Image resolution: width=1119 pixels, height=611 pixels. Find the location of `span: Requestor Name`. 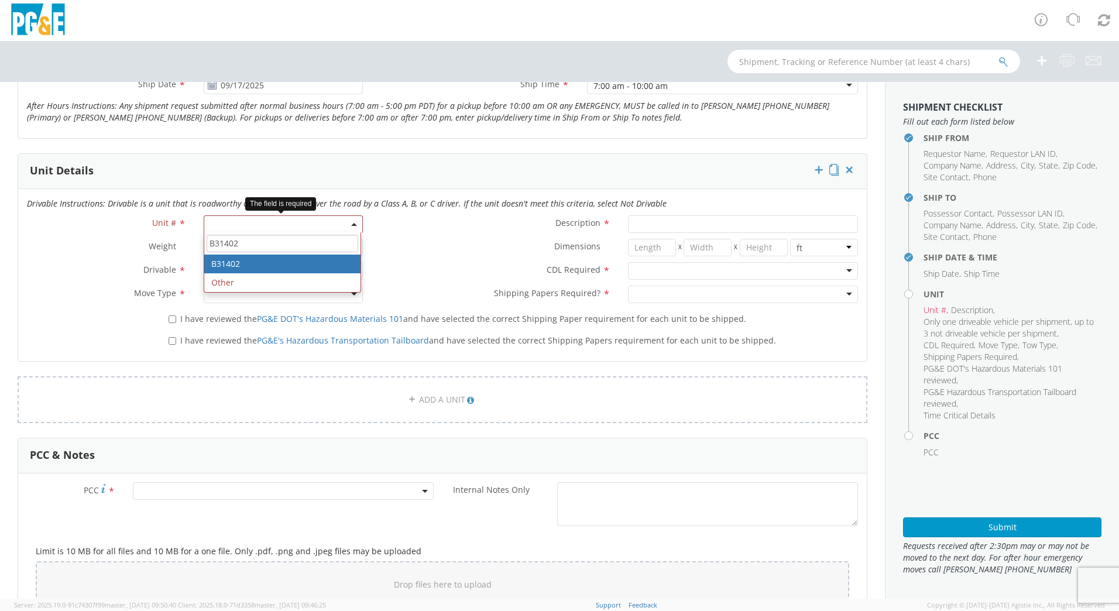

span: Requestor Name is located at coordinates (955, 153).